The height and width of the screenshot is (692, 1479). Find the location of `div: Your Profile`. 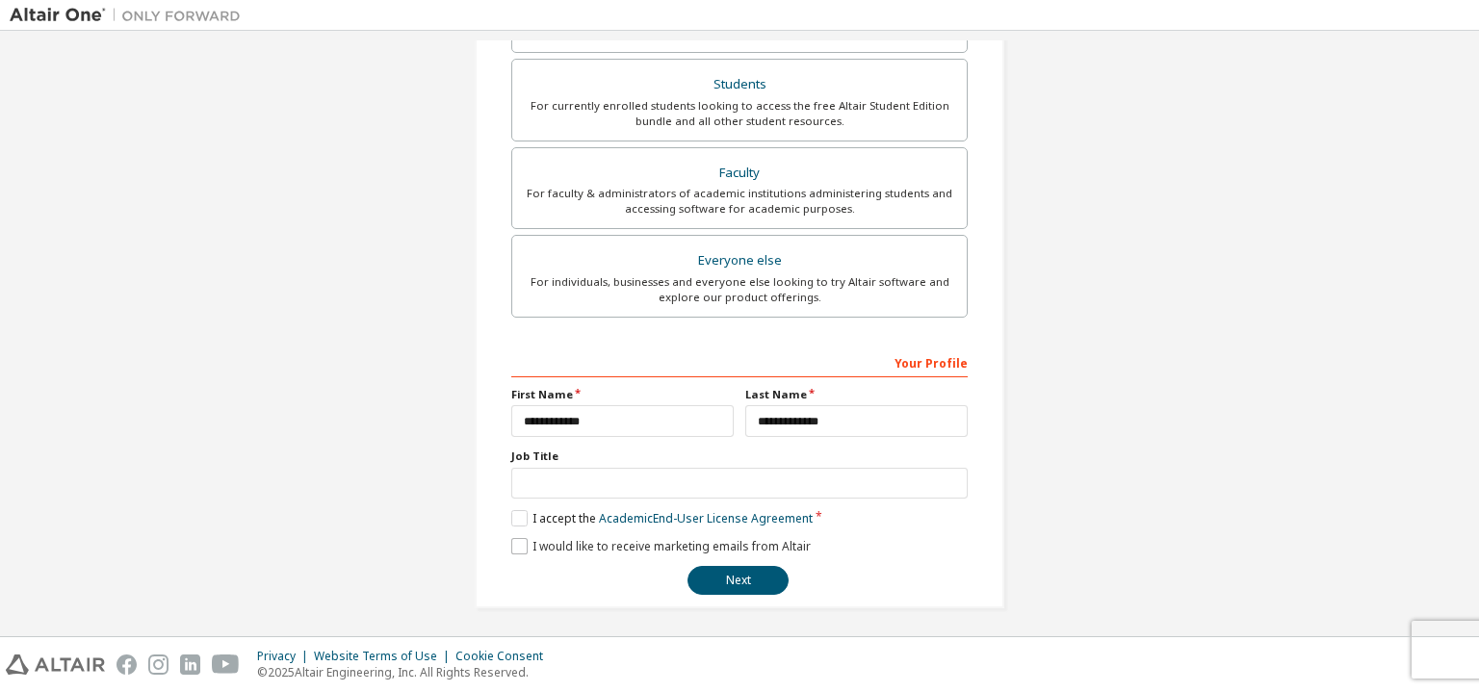

div: Your Profile is located at coordinates (739, 362).